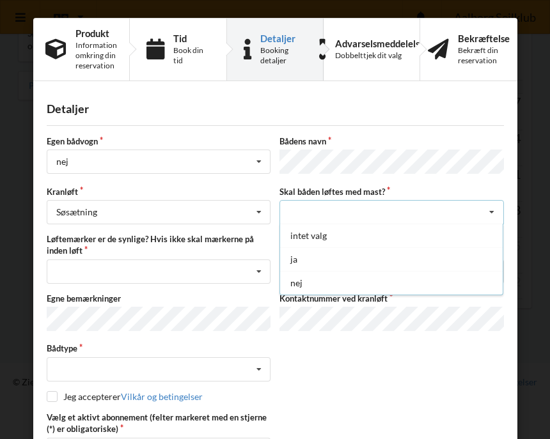 The height and width of the screenshot is (439, 550). What do you see at coordinates (483, 38) in the screenshot?
I see `div: Bekræftelse` at bounding box center [483, 38].